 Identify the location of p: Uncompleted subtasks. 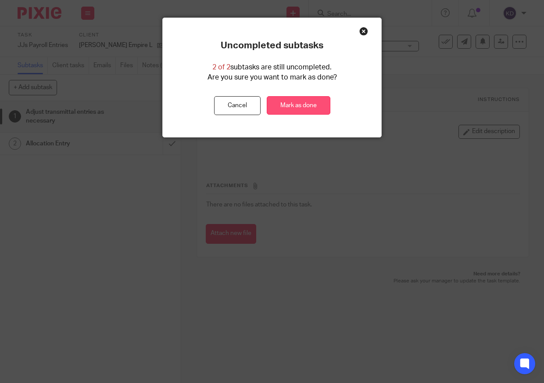
(272, 46).